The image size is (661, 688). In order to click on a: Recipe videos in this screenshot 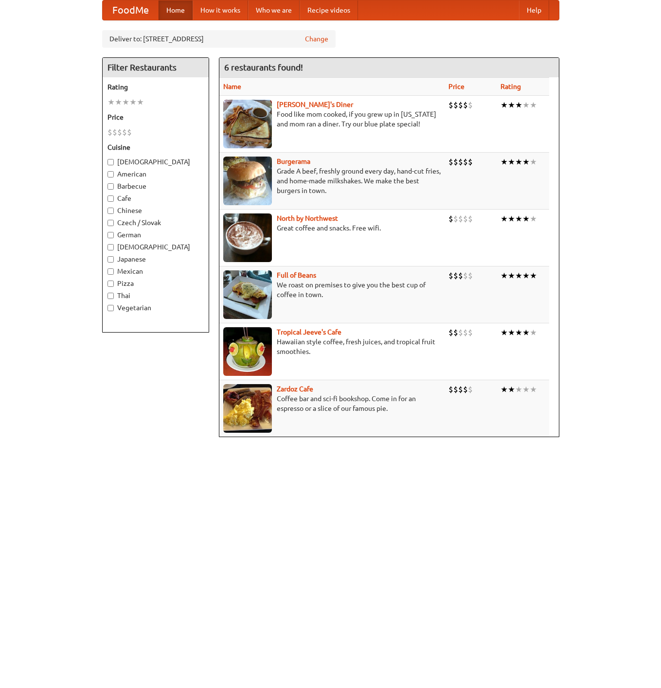, I will do `click(329, 10)`.